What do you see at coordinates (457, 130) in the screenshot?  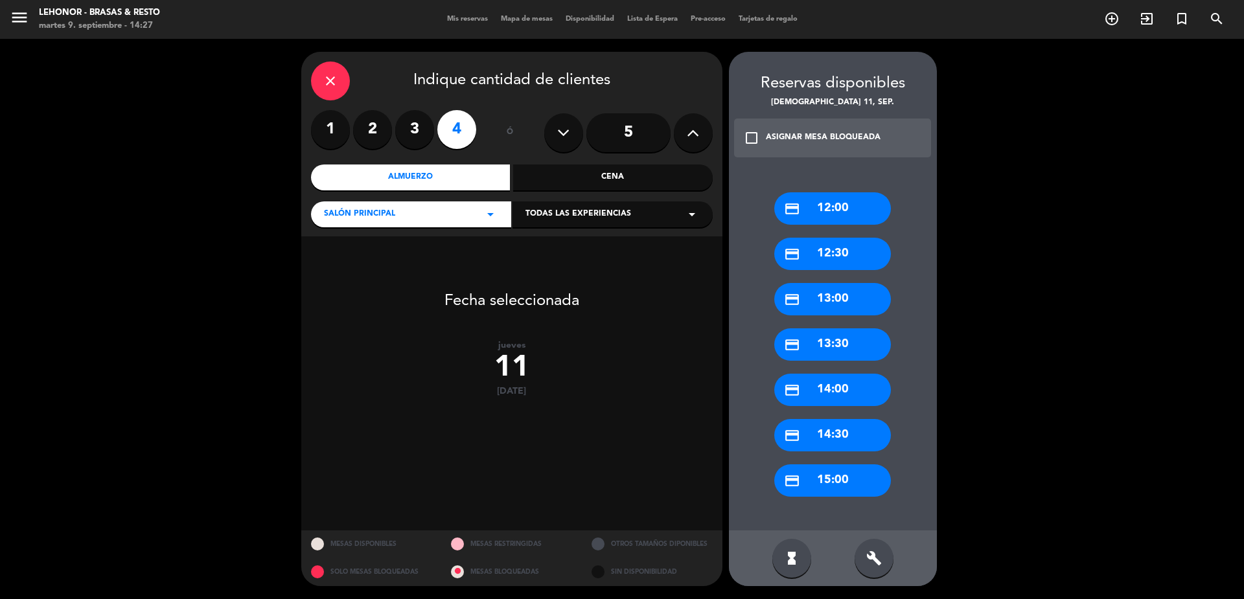 I see `label: 4` at bounding box center [457, 130].